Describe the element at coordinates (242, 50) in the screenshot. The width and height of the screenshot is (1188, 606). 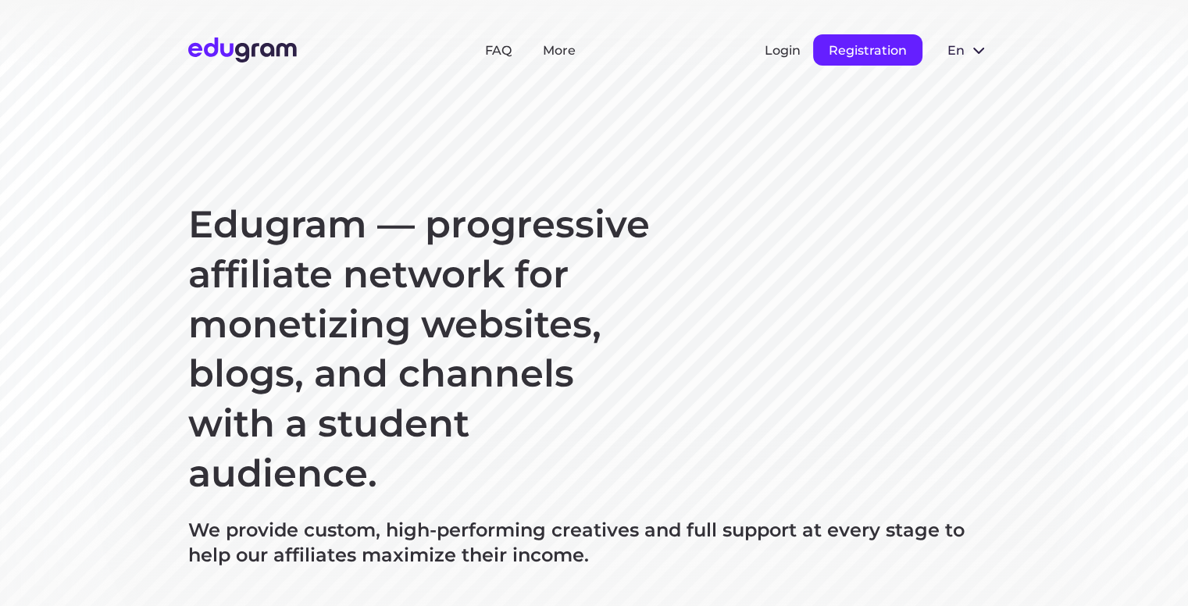
I see `img: Edugram Logo` at that location.